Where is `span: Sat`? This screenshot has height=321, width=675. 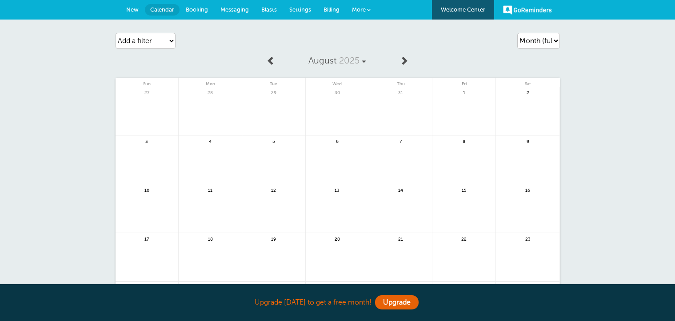 span: Sat is located at coordinates (528, 82).